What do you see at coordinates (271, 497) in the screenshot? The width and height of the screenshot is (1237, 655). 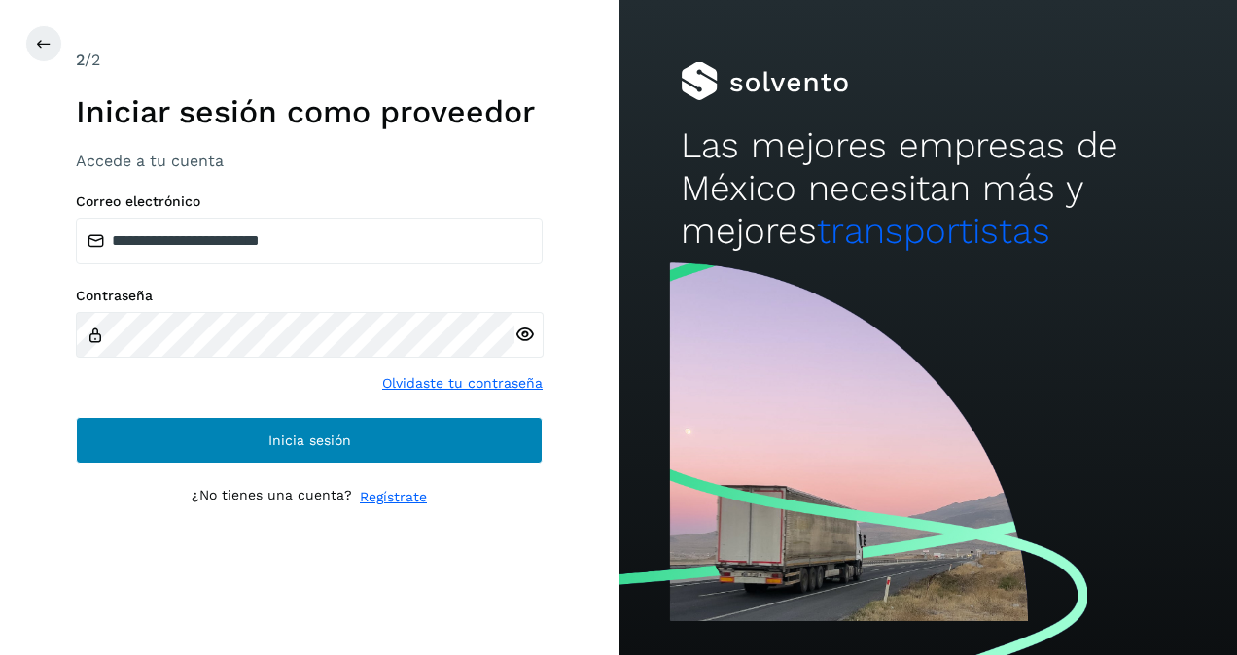 I see `p: ¿No tienes una cuenta?` at bounding box center [271, 497].